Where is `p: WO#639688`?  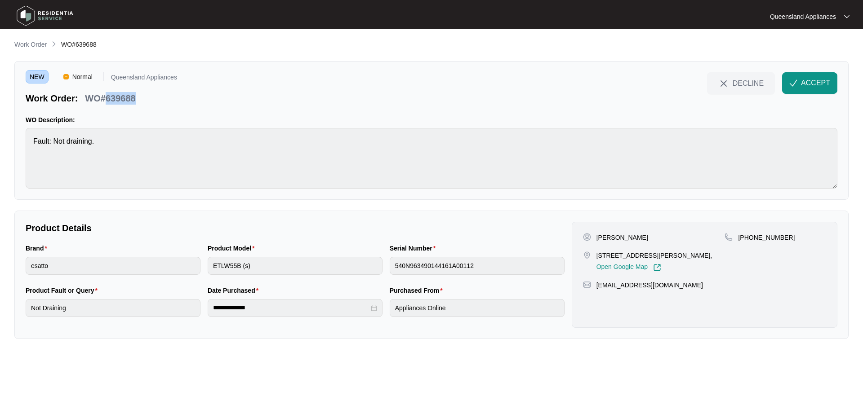
p: WO#639688 is located at coordinates (110, 98).